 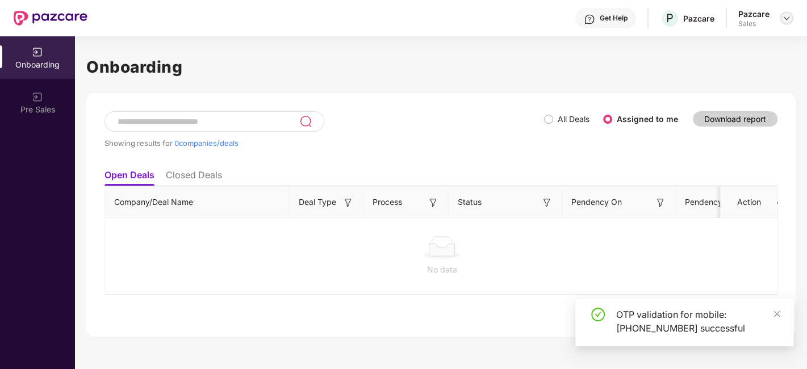 I want to click on span: check-circle, so click(x=598, y=315).